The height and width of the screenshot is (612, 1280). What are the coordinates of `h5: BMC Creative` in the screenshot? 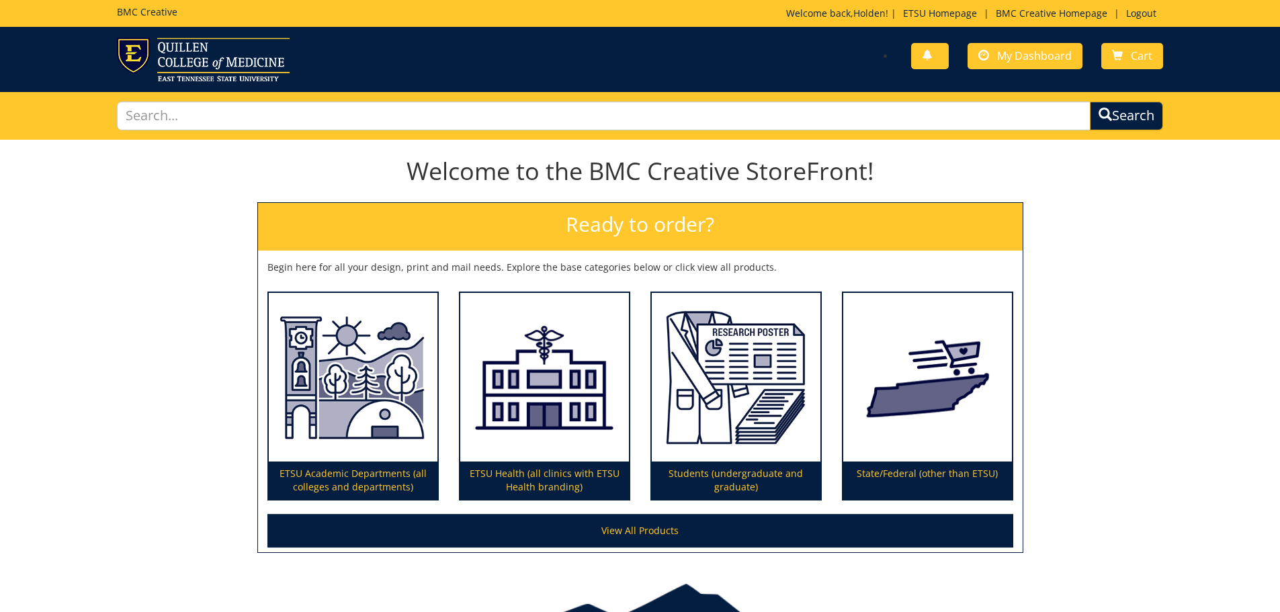 It's located at (147, 11).